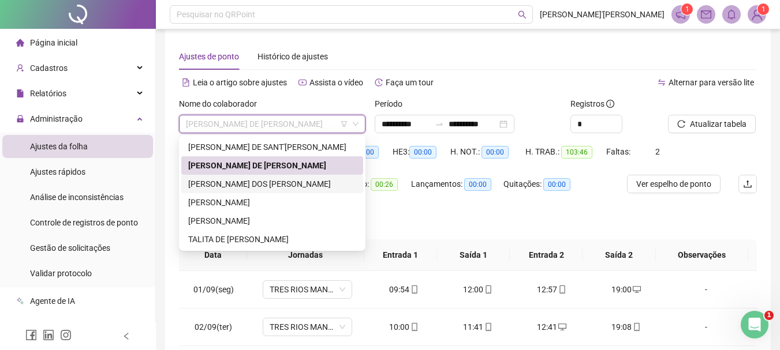 The width and height of the screenshot is (780, 350). What do you see at coordinates (478, 290) in the screenshot?
I see `div: 12:00` at bounding box center [478, 290].